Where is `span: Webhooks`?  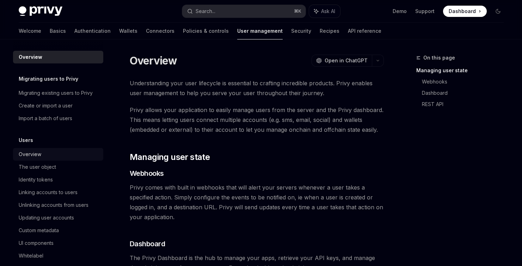
span: Webhooks is located at coordinates (147, 174).